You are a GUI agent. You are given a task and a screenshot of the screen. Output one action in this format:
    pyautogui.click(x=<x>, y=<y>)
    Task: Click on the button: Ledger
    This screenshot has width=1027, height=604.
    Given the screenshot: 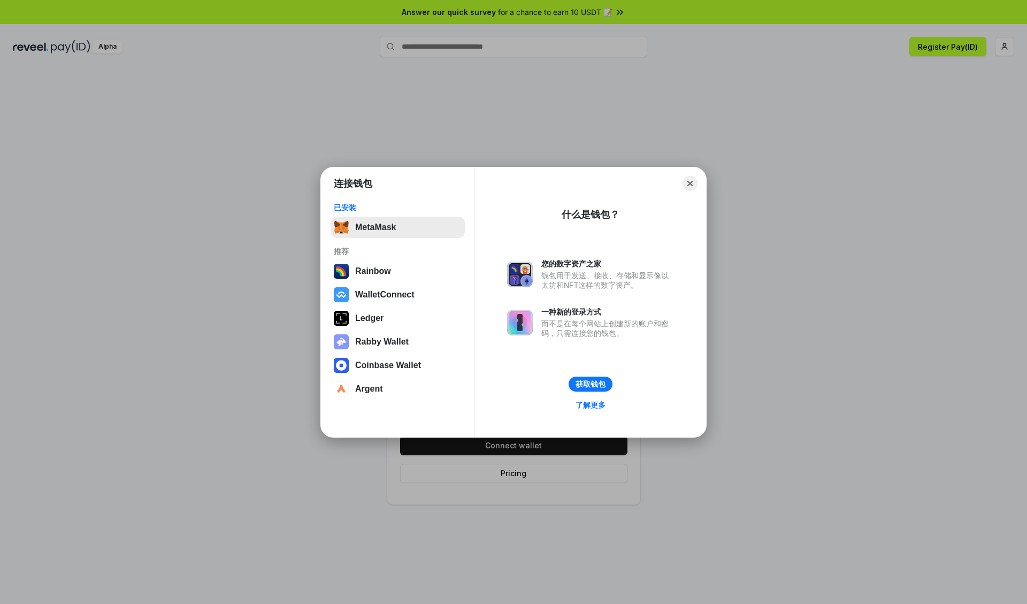 What is the action you would take?
    pyautogui.click(x=397, y=318)
    